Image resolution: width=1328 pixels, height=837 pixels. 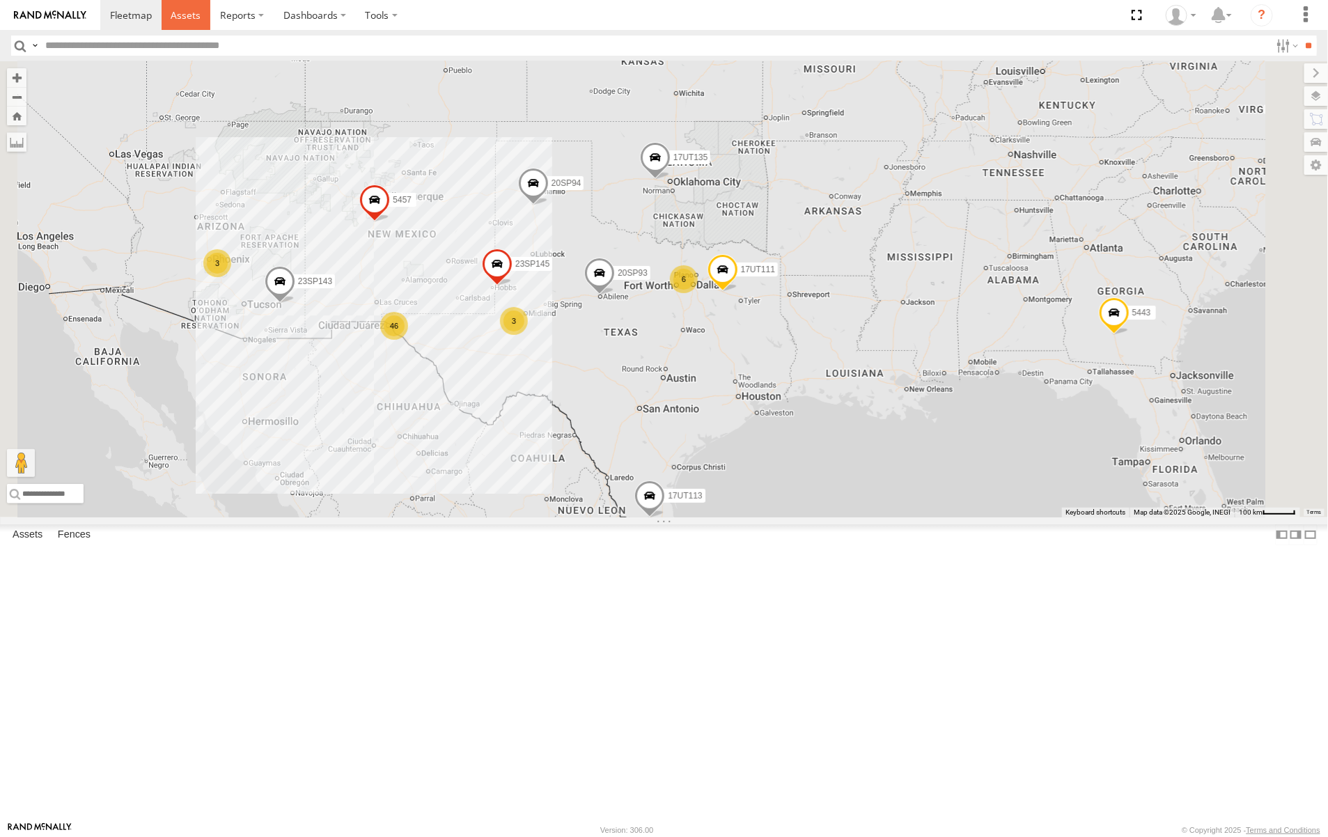 I want to click on button: Drag Pegman onto the map to open Street View, so click(x=21, y=463).